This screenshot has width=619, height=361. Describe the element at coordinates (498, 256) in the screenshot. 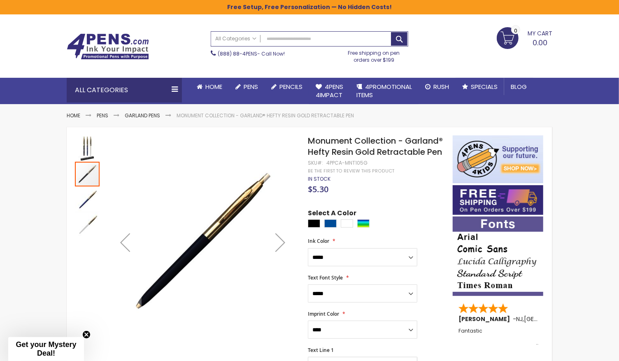

I see `img: font-personalization-examples` at that location.